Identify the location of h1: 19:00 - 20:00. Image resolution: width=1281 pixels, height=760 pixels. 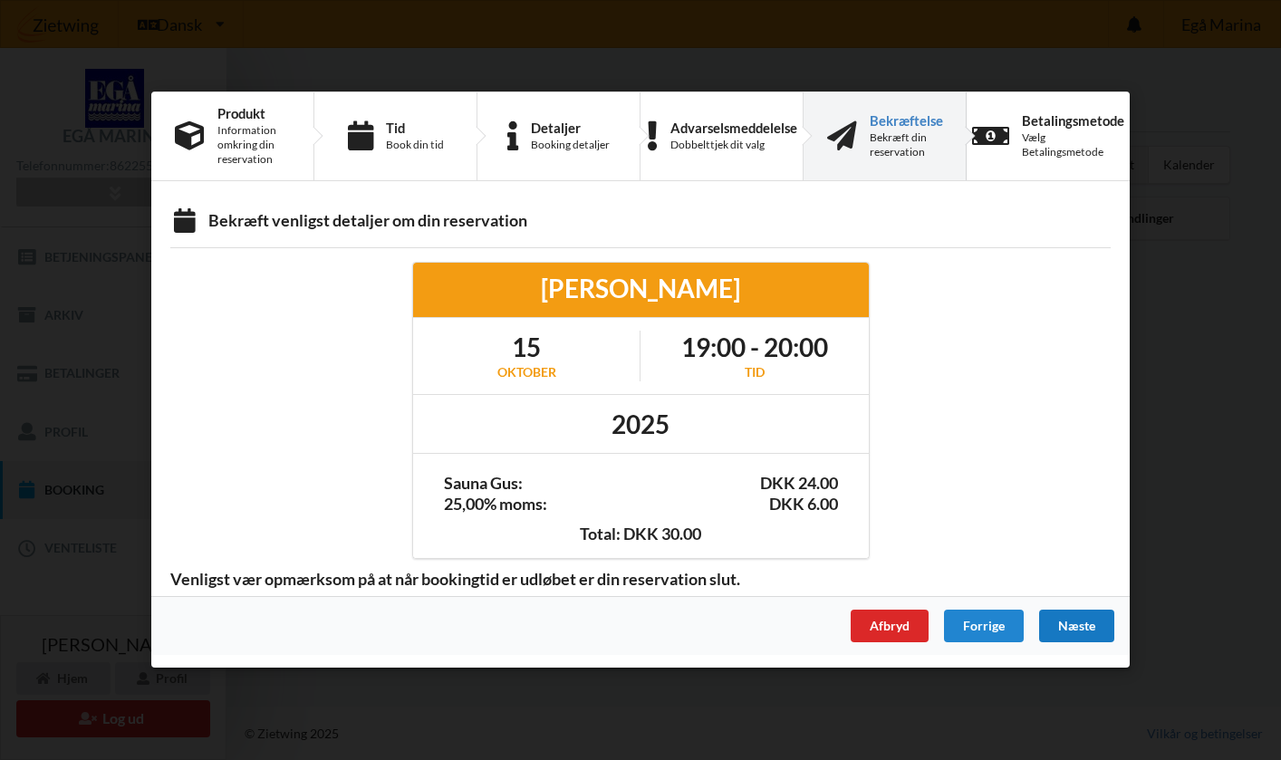
(754, 348).